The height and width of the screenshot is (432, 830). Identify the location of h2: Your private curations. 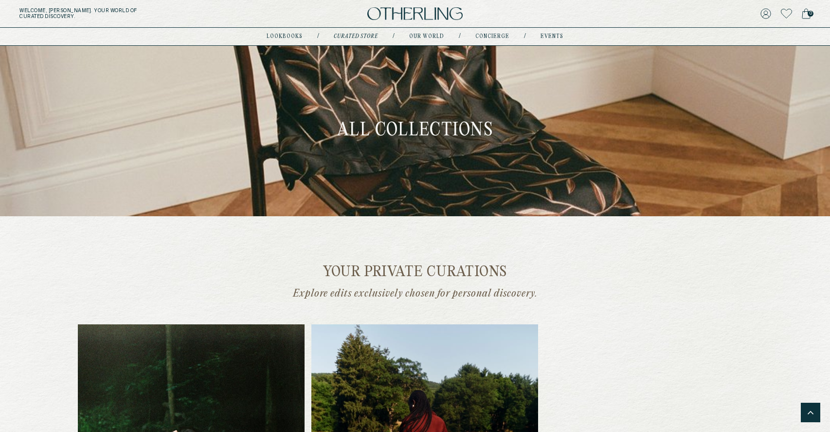
(415, 272).